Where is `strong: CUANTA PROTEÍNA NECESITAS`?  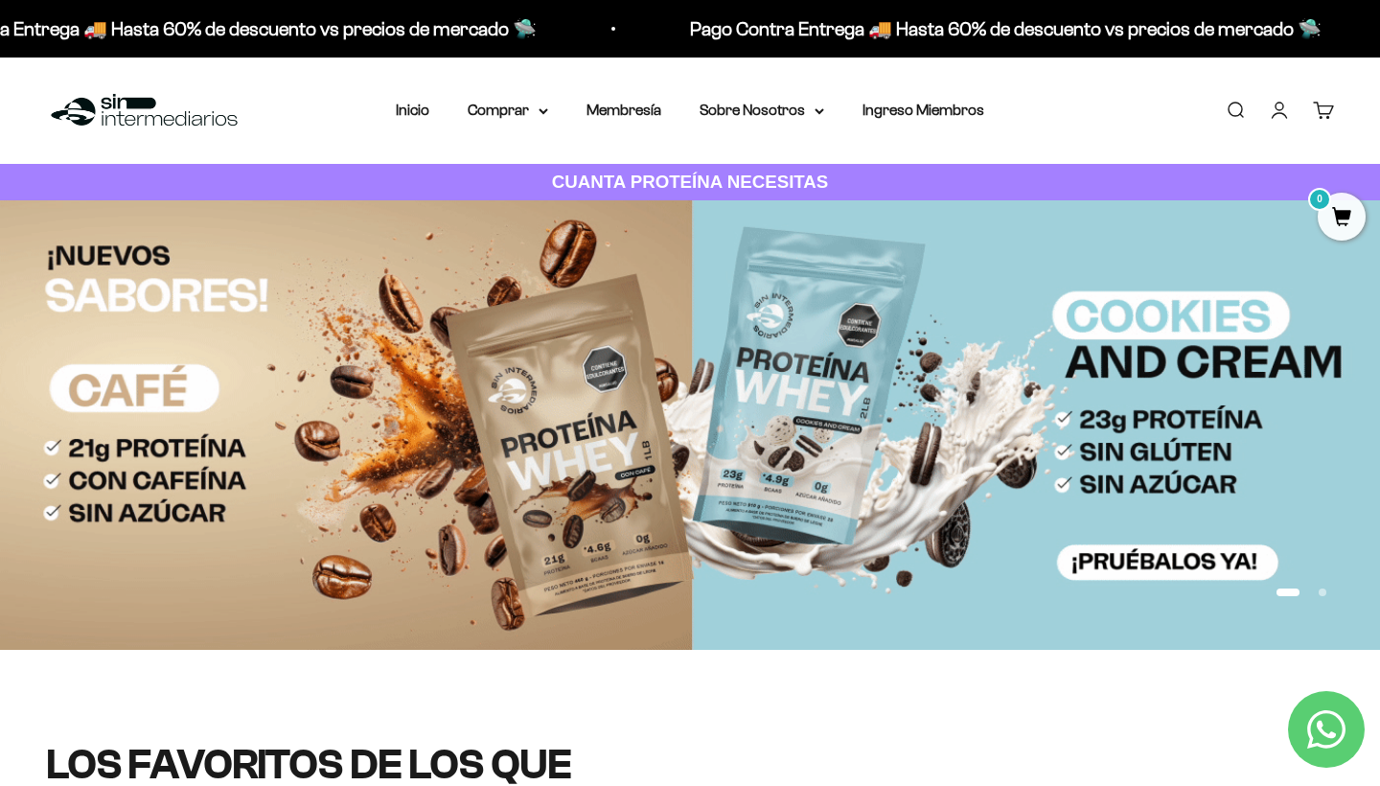 strong: CUANTA PROTEÍNA NECESITAS is located at coordinates (690, 181).